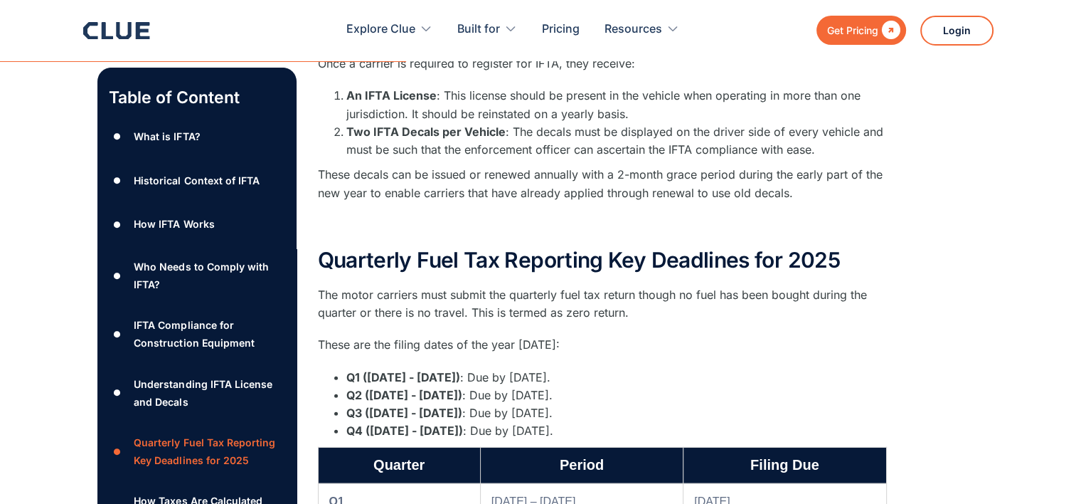  What do you see at coordinates (174, 224) in the screenshot?
I see `div: How IFTA Works` at bounding box center [174, 224].